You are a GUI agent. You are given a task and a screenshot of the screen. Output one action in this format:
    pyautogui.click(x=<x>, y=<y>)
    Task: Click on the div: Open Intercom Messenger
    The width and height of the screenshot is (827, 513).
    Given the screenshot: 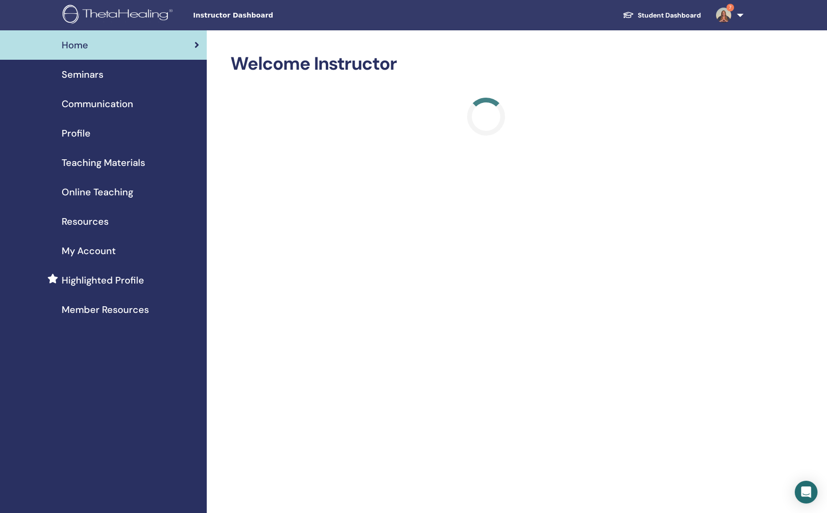 What is the action you would take?
    pyautogui.click(x=806, y=492)
    